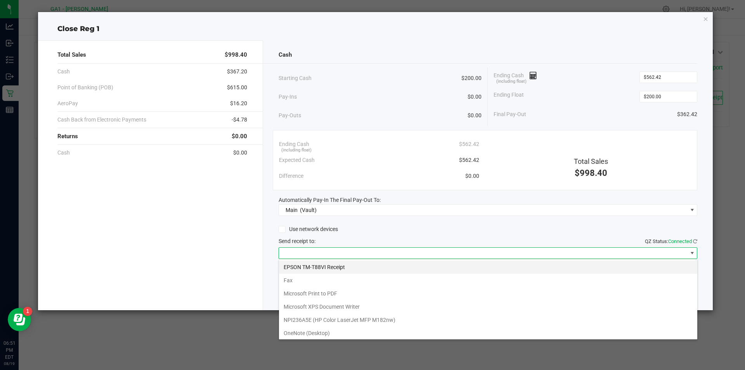 Image resolution: width=745 pixels, height=370 pixels. What do you see at coordinates (239, 103) in the screenshot?
I see `span: $16.20` at bounding box center [239, 103].